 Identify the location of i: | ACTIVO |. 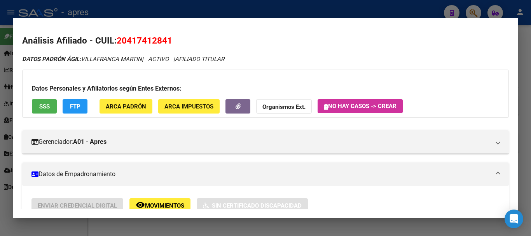
(123, 59).